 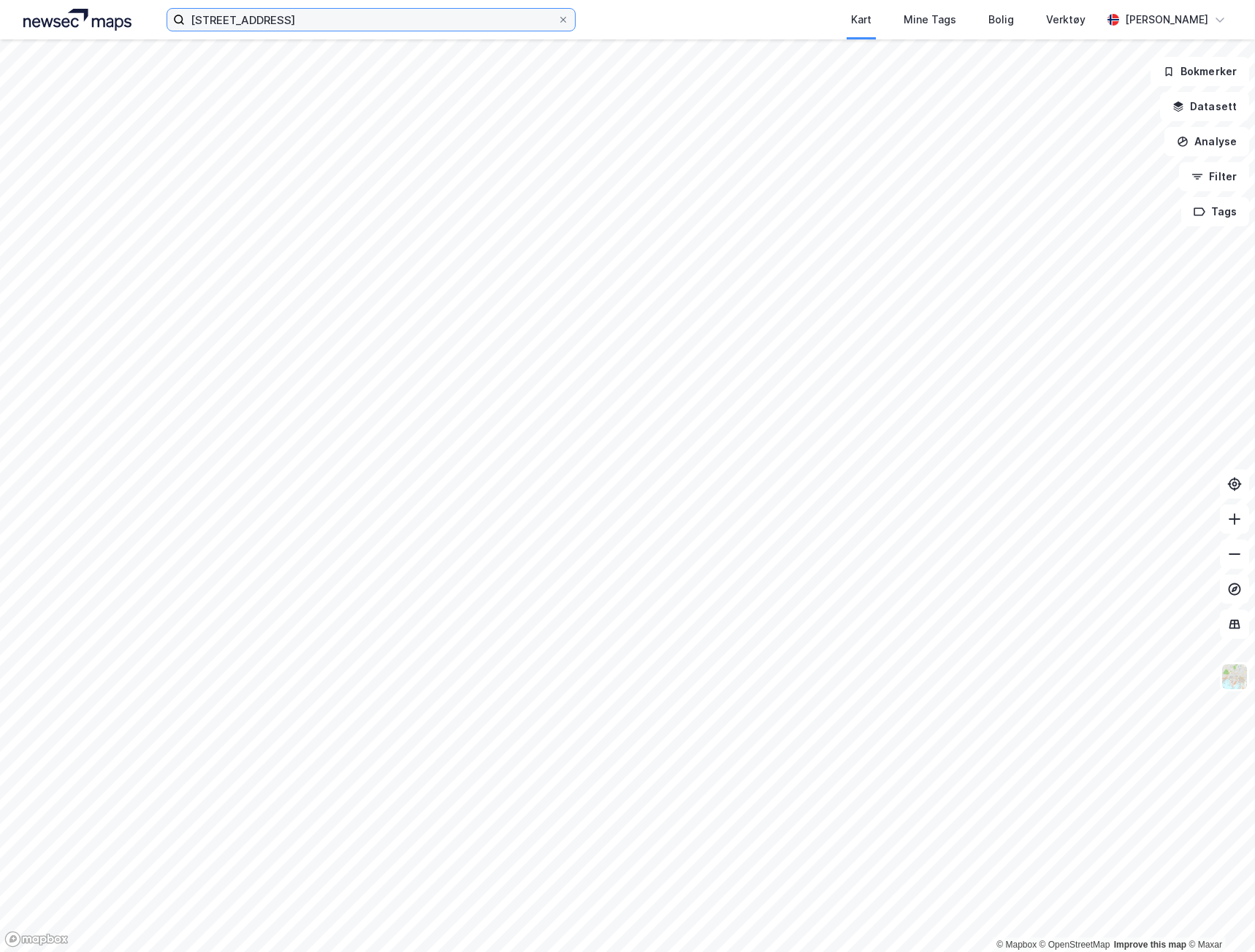 What do you see at coordinates (861, 20) in the screenshot?
I see `div: Kart` at bounding box center [861, 20].